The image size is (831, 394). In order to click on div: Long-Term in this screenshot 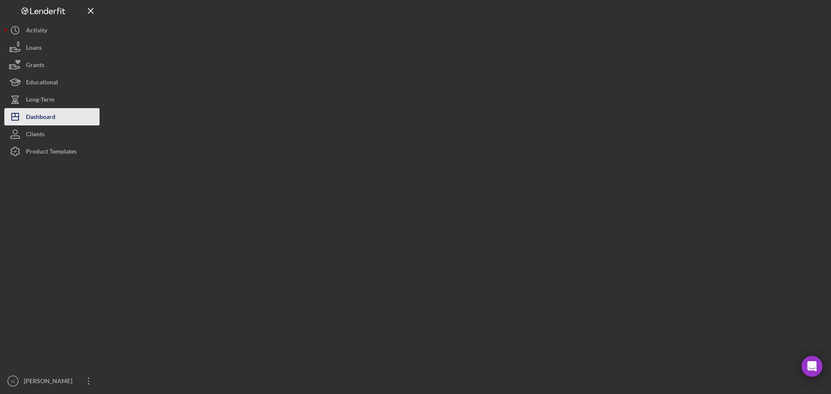, I will do `click(40, 100)`.